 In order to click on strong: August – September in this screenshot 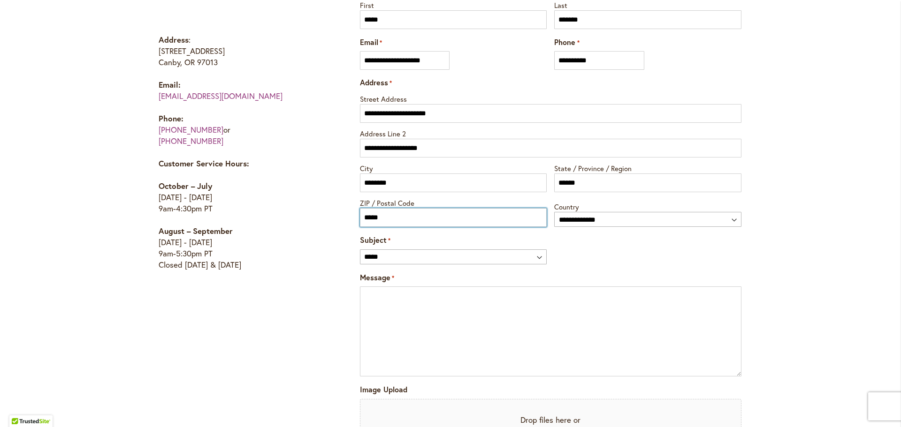, I will do `click(196, 231)`.